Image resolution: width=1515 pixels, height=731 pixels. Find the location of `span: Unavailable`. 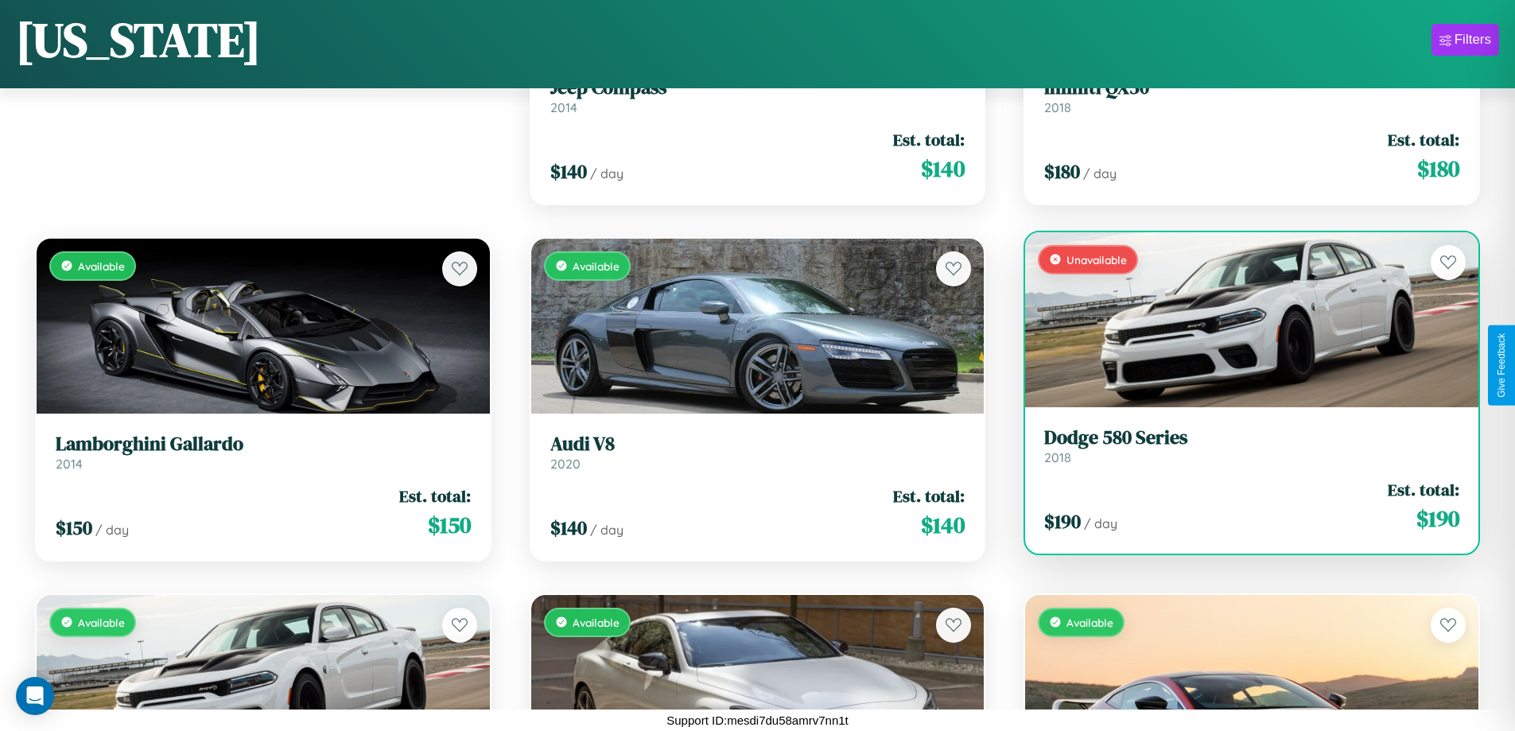

span: Unavailable is located at coordinates (1097, 259).